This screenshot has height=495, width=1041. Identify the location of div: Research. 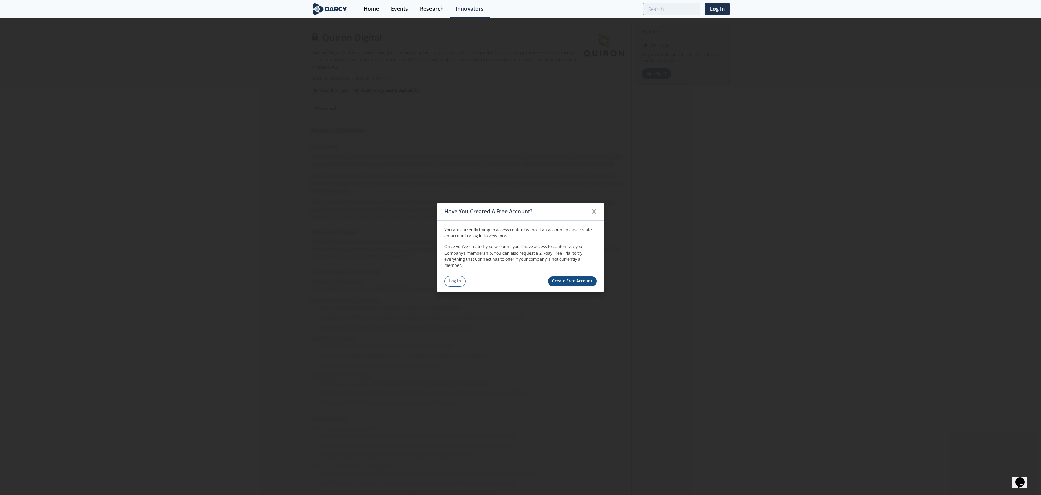
(432, 9).